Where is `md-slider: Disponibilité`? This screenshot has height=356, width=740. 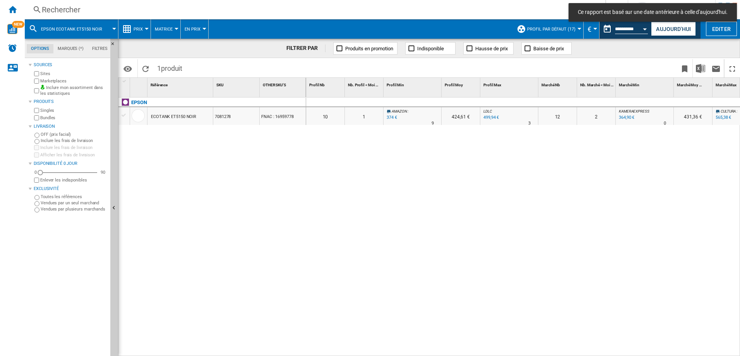
md-slider: Disponibilité is located at coordinates (68, 173).